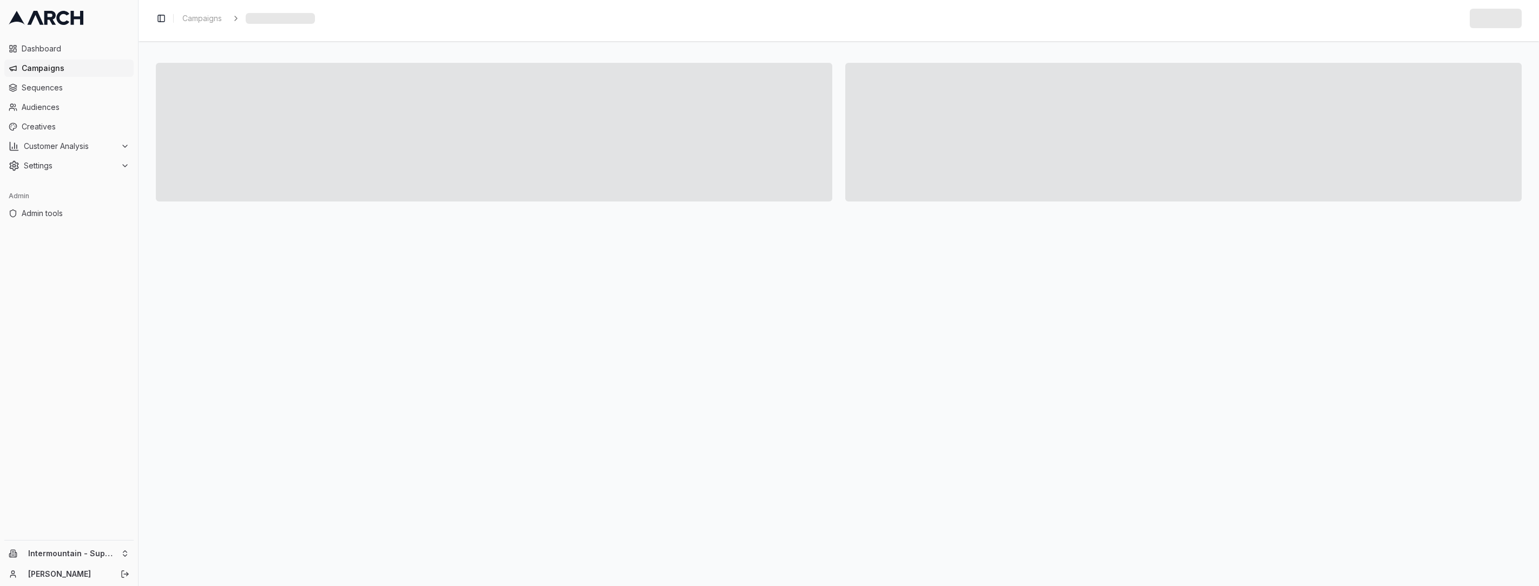  What do you see at coordinates (69, 107) in the screenshot?
I see `a: Audiences` at bounding box center [69, 107].